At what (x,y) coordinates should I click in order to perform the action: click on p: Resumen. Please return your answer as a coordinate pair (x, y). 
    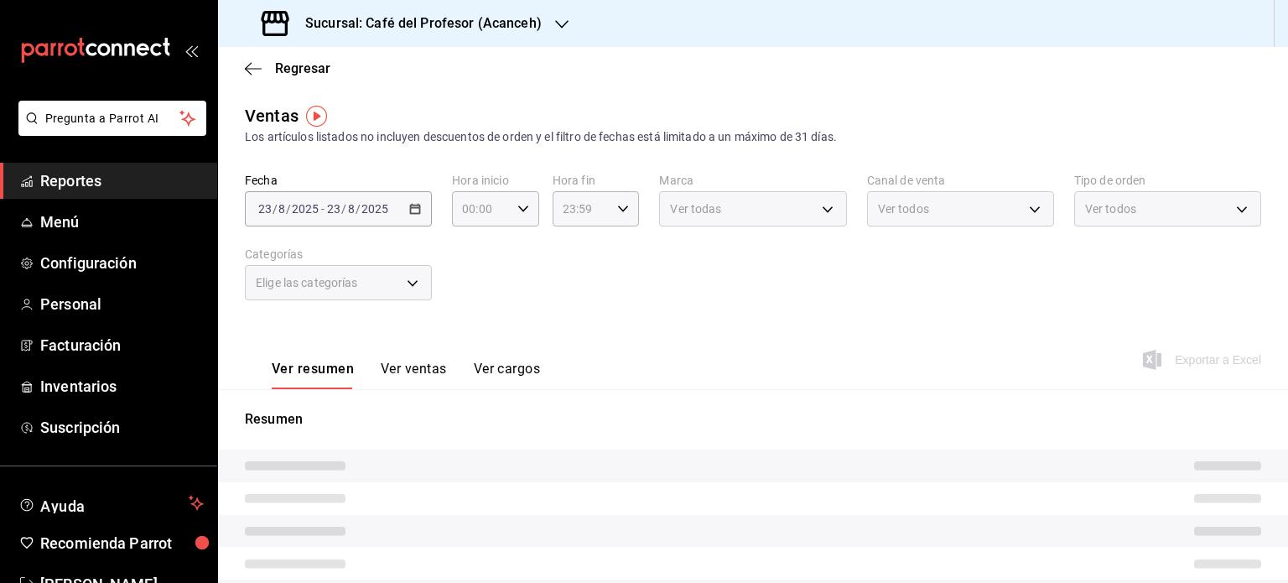
    Looking at the image, I should click on (753, 419).